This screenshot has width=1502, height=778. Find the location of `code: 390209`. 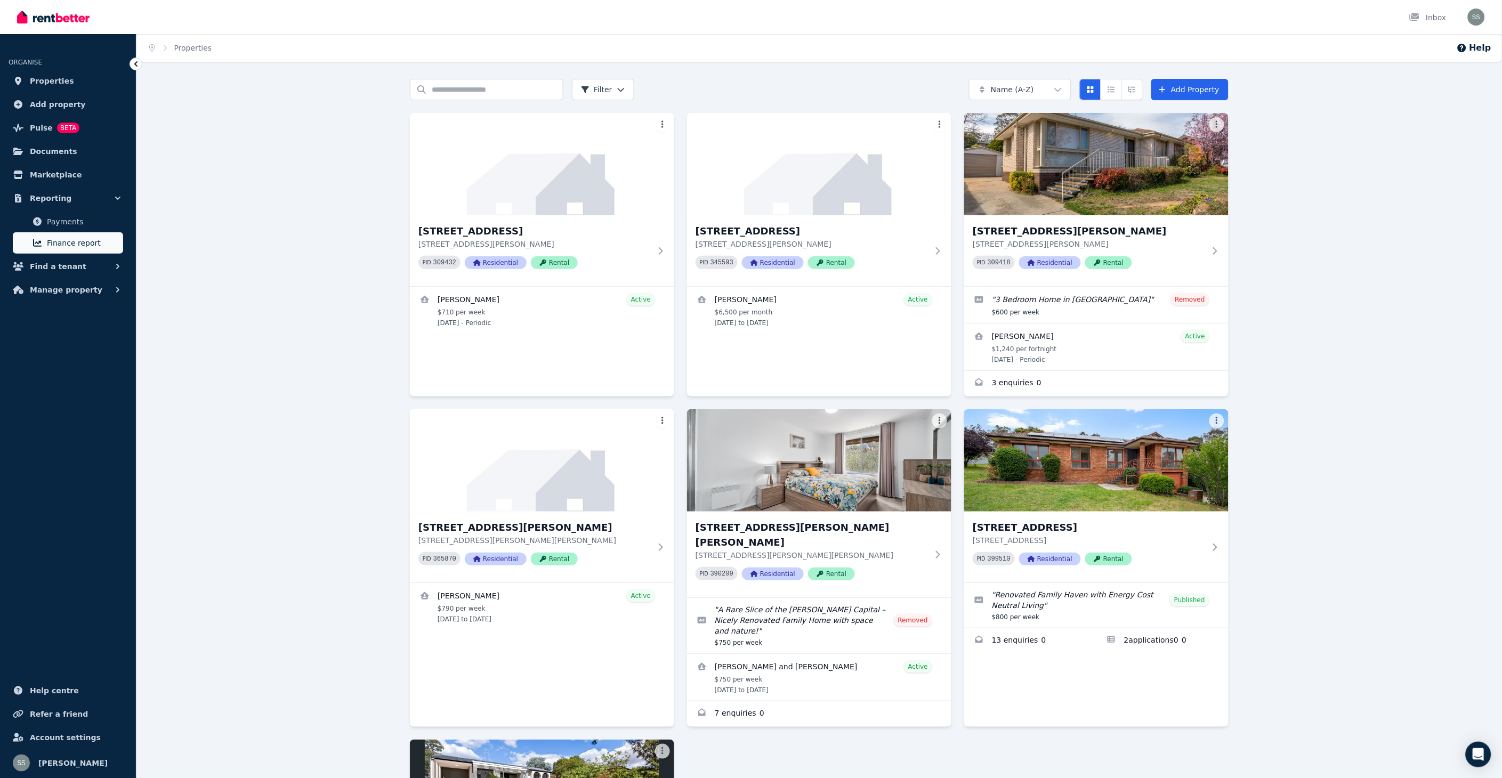

code: 390209 is located at coordinates (722, 574).